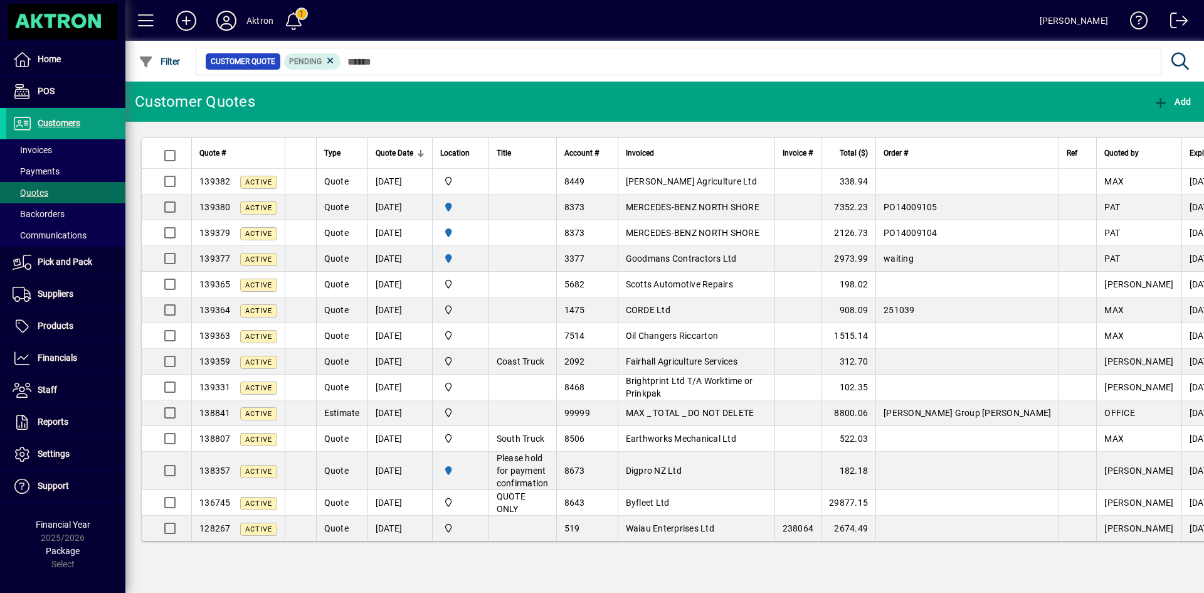 This screenshot has height=593, width=1204. What do you see at coordinates (332, 153) in the screenshot?
I see `span: Type` at bounding box center [332, 153].